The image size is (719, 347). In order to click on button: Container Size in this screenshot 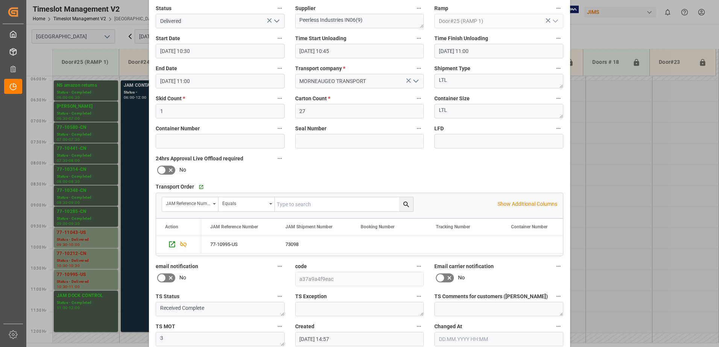, I will do `click(558, 99)`.